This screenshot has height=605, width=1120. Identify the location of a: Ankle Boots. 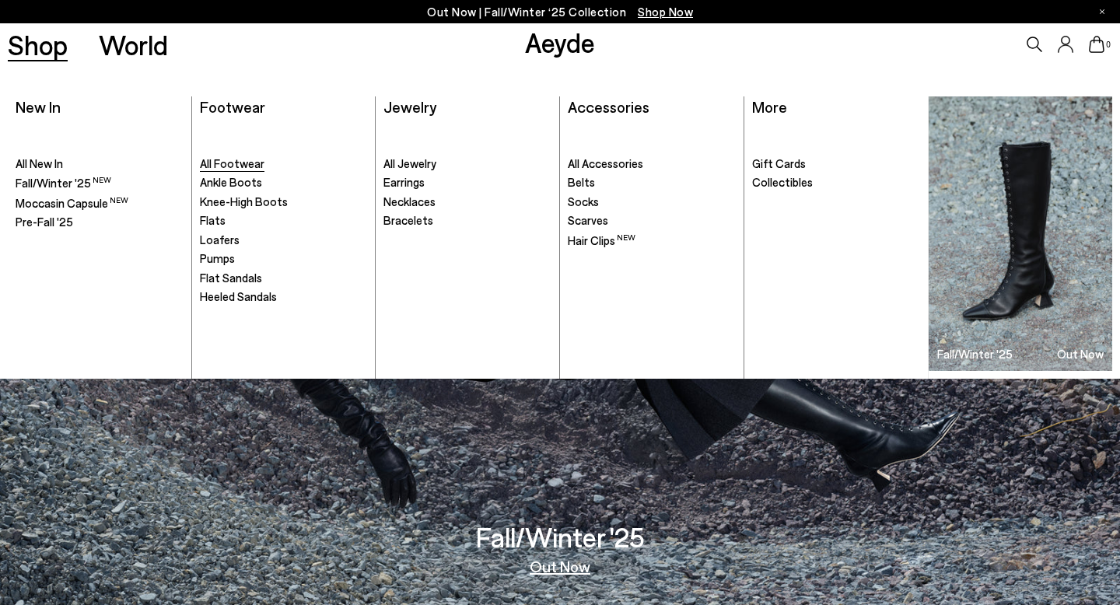
(284, 183).